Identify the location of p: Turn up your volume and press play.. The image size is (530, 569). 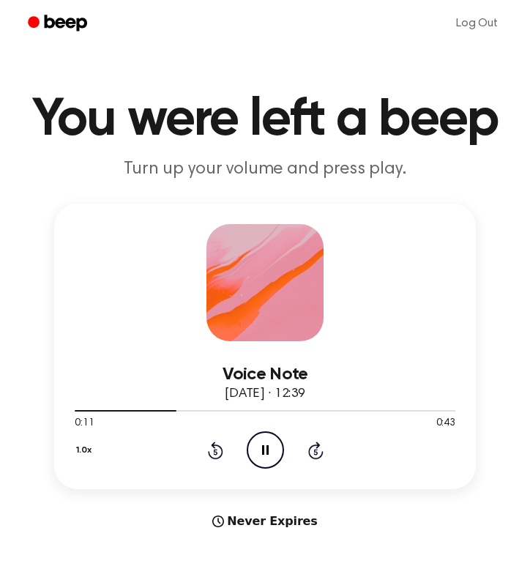
(265, 169).